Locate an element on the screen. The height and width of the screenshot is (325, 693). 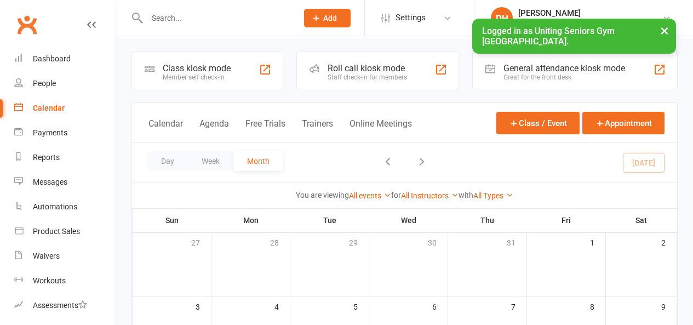
div: 9 is located at coordinates (669, 306).